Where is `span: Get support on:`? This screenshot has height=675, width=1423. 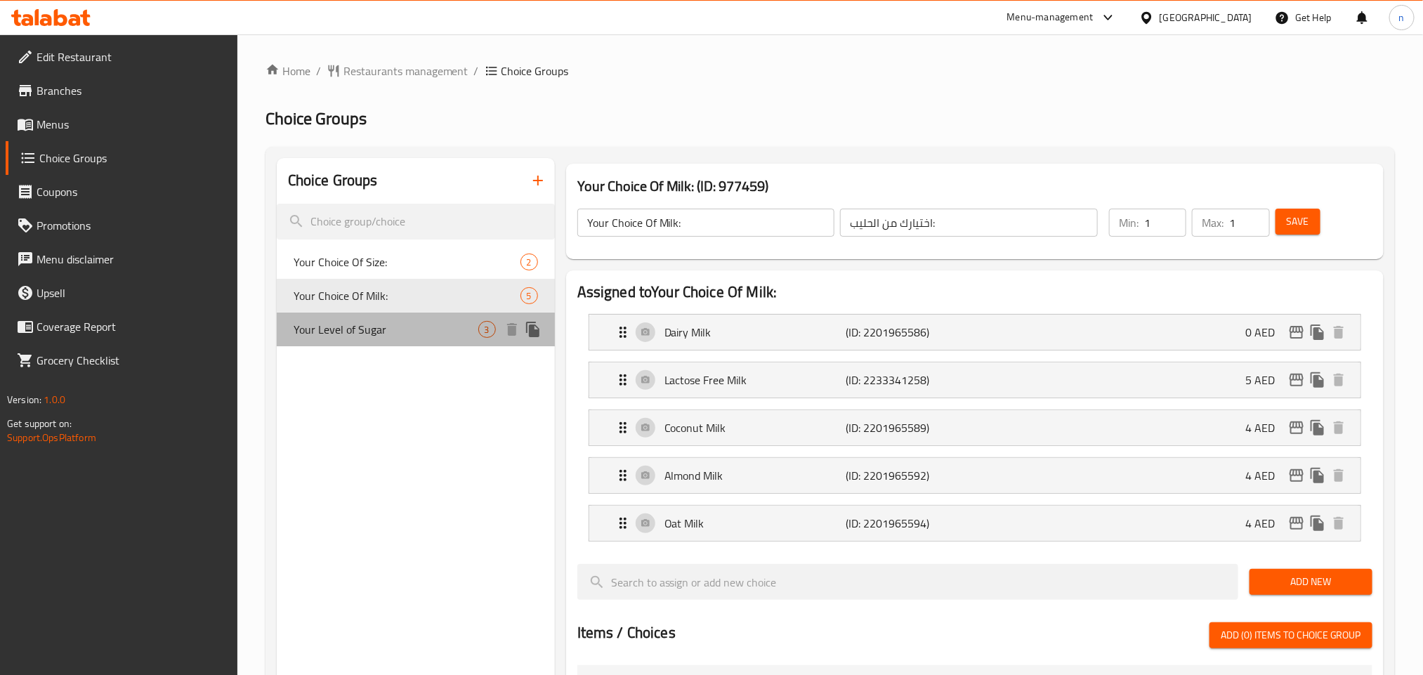
span: Get support on: is located at coordinates (39, 423).